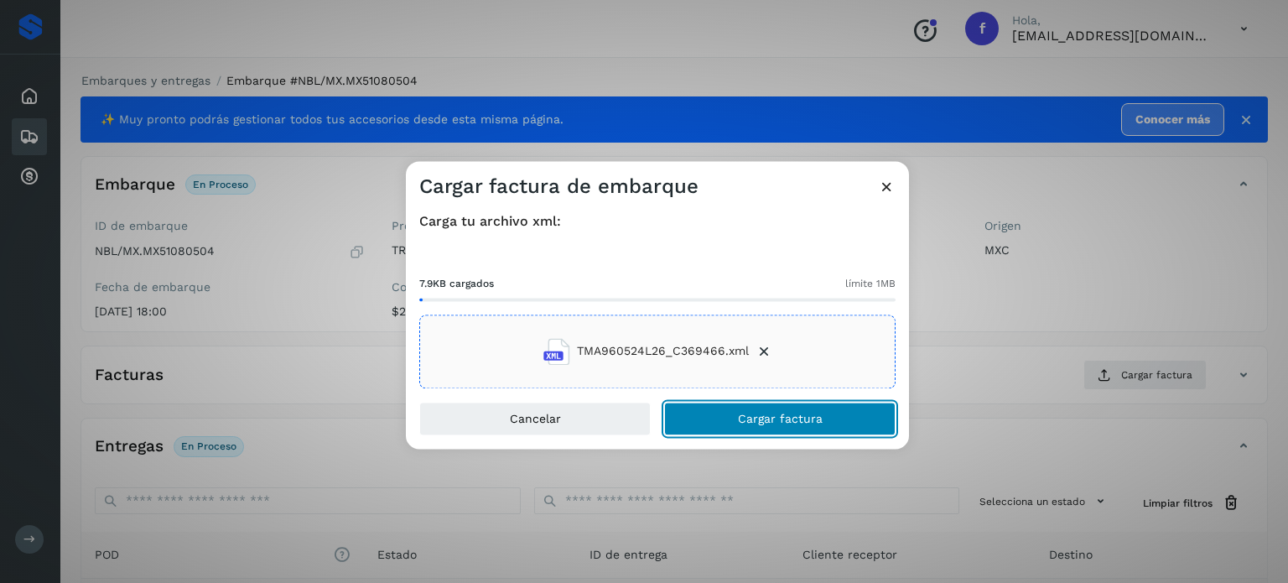 This screenshot has height=583, width=1288. I want to click on h4: Carga tu archivo xml:, so click(657, 220).